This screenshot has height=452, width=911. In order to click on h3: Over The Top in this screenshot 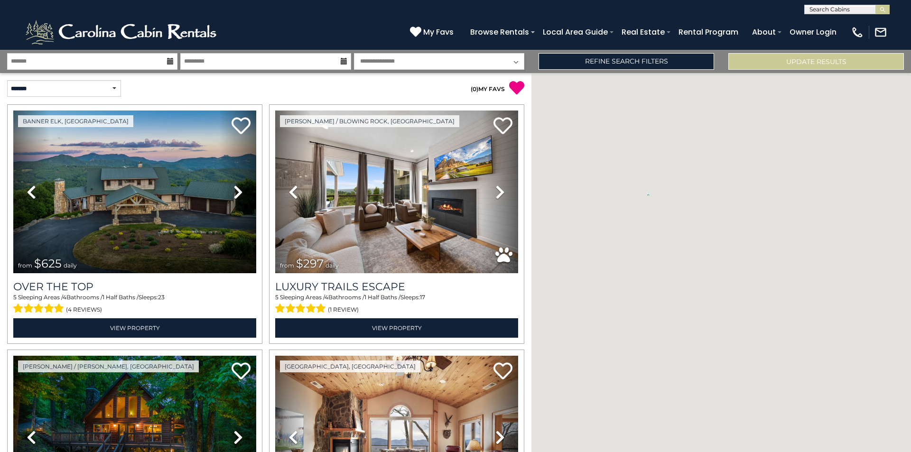, I will do `click(135, 287)`.